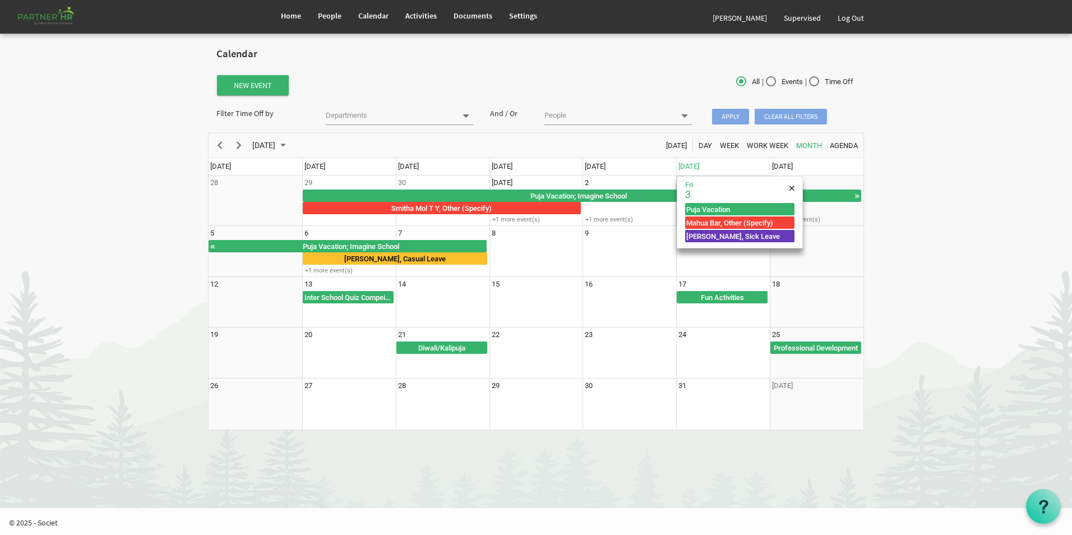  I want to click on div: Monday, October 20, 2025, so click(308, 335).